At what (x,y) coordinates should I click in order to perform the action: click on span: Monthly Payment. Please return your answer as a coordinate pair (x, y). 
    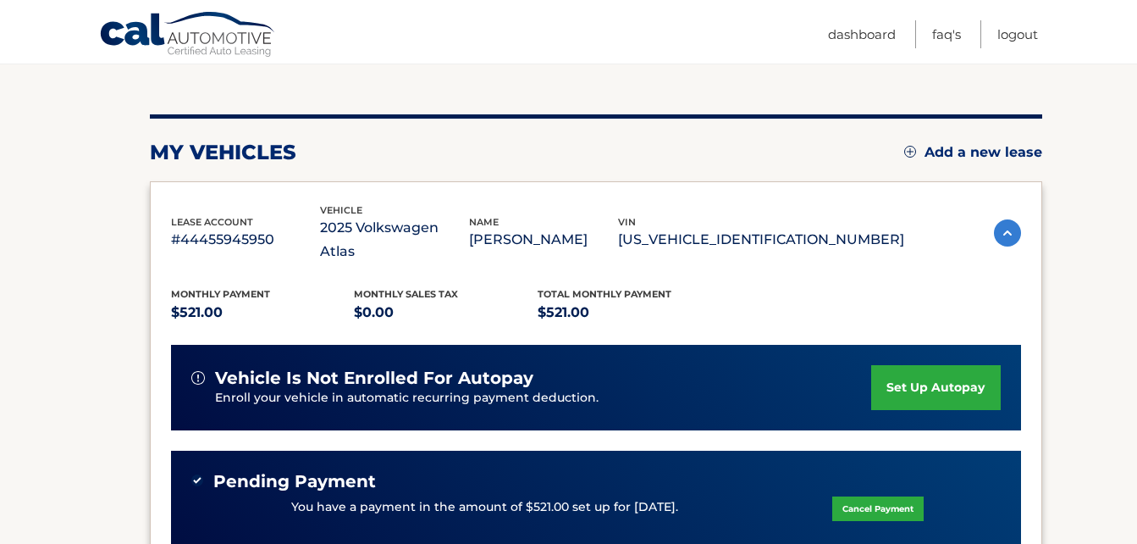
    Looking at the image, I should click on (220, 294).